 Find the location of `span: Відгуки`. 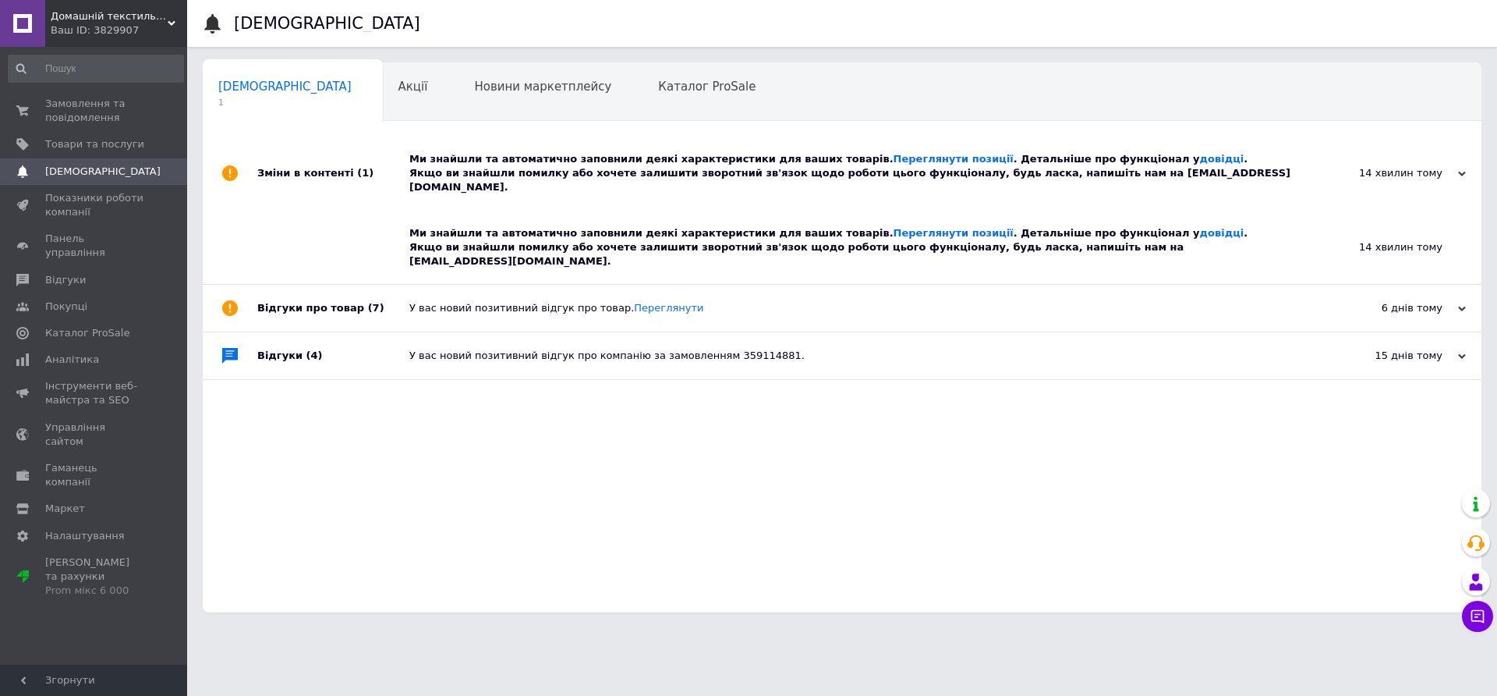

span: Відгуки is located at coordinates (66, 280).